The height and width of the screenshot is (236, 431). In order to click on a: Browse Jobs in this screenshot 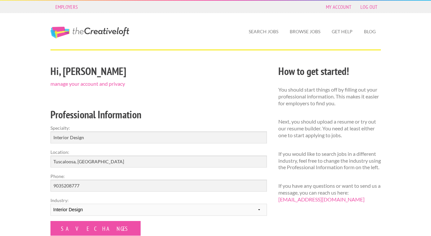, I will do `click(305, 32)`.